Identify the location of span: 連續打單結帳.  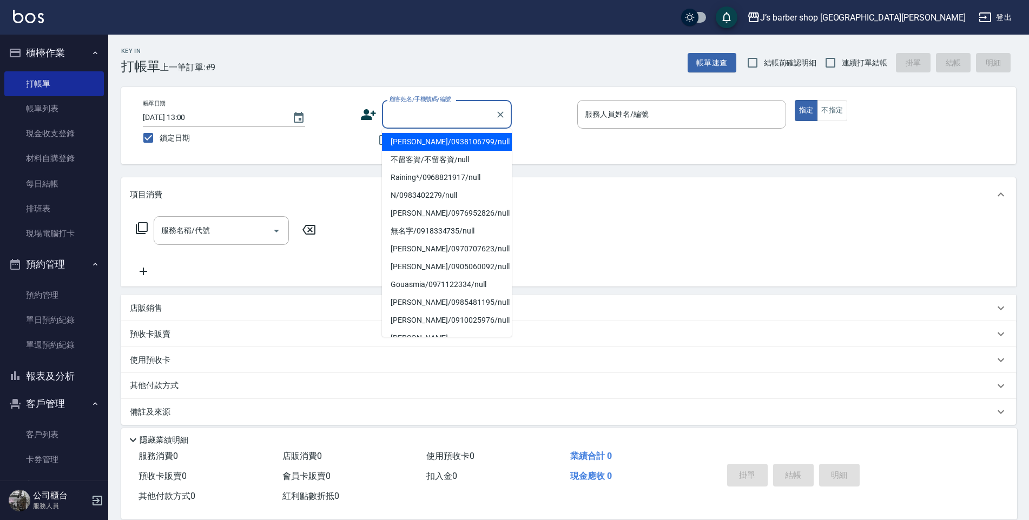
(864, 63).